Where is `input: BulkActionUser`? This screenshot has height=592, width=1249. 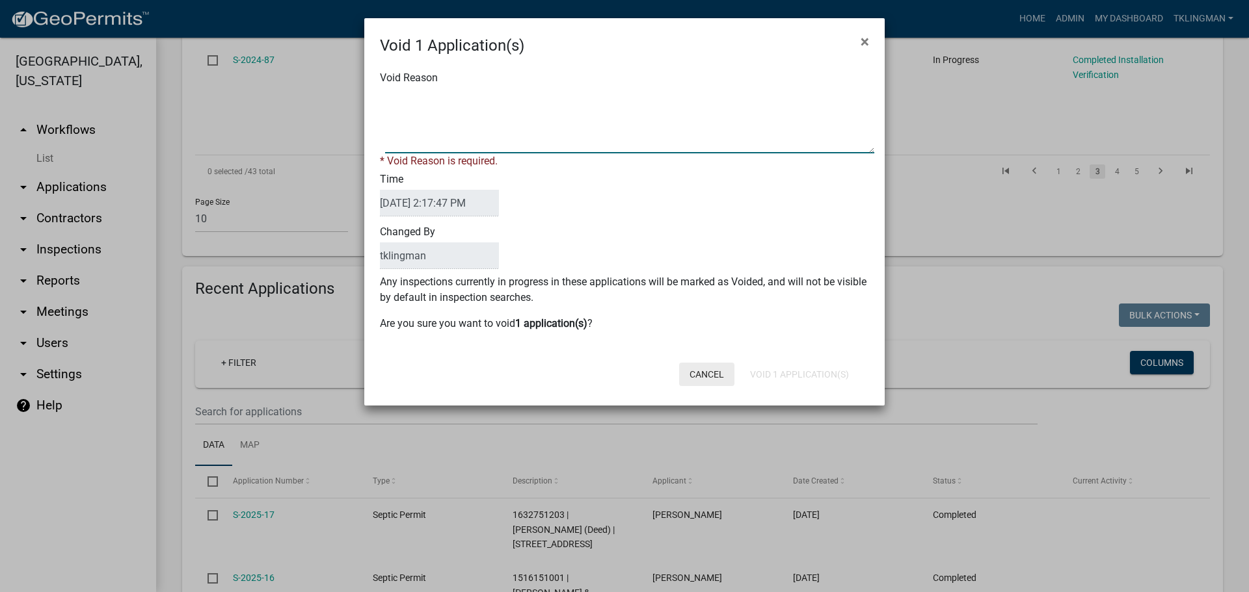
input: BulkActionUser is located at coordinates (439, 256).